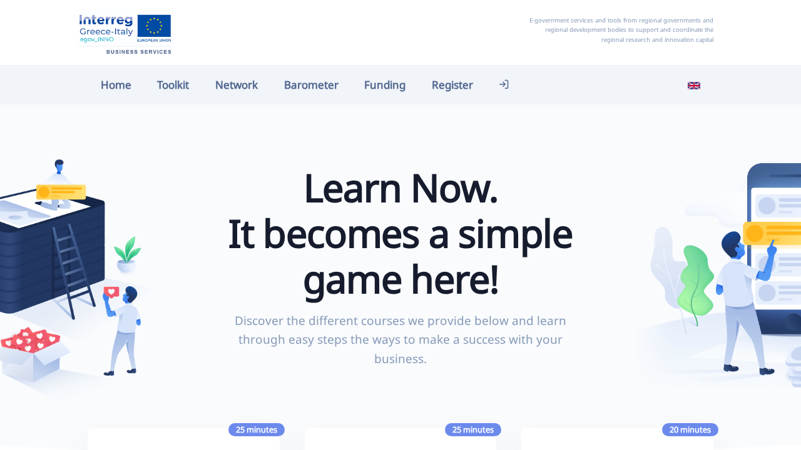  I want to click on img: en_flag.svg, so click(694, 86).